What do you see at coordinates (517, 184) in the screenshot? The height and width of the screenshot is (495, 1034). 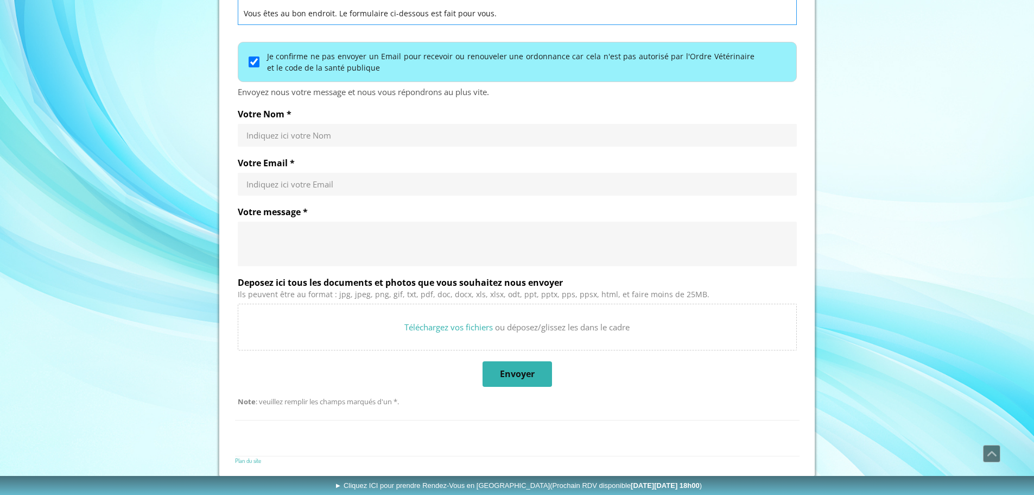 I see `input: Votre Email *` at bounding box center [517, 184].